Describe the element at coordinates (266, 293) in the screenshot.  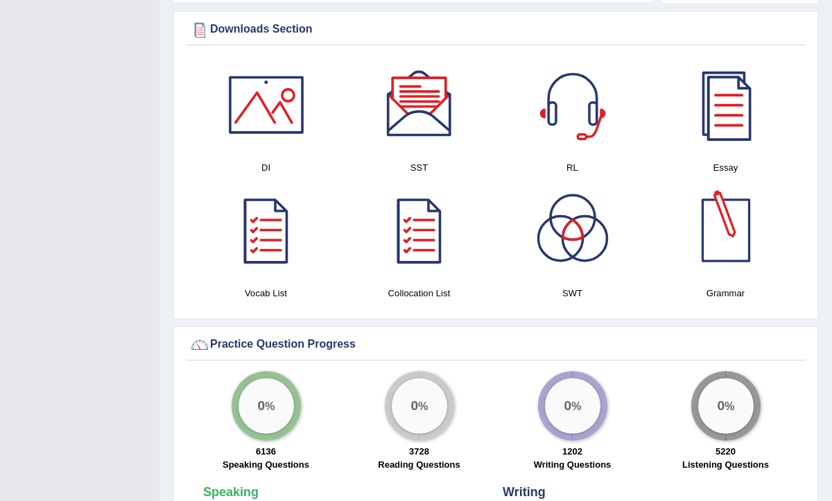
I see `h4: Vocab List` at that location.